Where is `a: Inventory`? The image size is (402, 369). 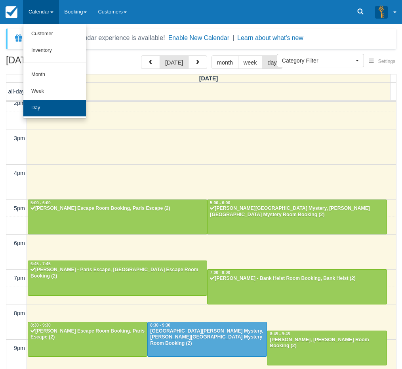
a: Inventory is located at coordinates (55, 51).